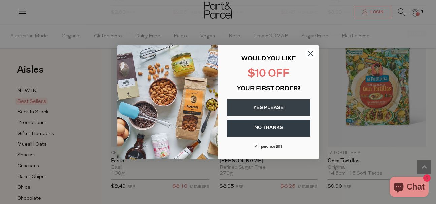 The height and width of the screenshot is (204, 436). I want to click on span: Min purchase $99, so click(268, 146).